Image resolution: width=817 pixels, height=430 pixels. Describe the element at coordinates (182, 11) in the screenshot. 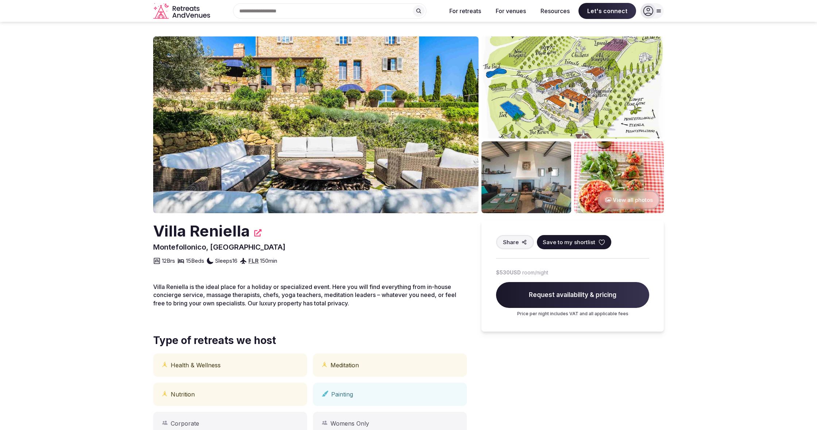

I see `svg: Retreats and Venues company logo` at that location.